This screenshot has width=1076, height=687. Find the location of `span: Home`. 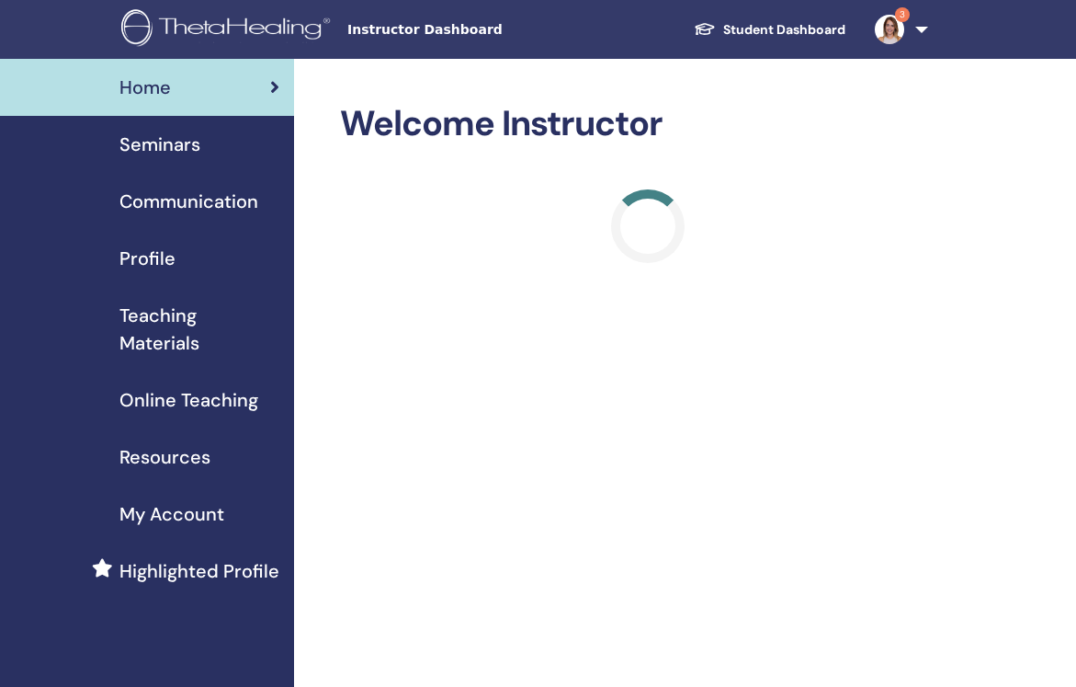

span: Home is located at coordinates (145, 87).